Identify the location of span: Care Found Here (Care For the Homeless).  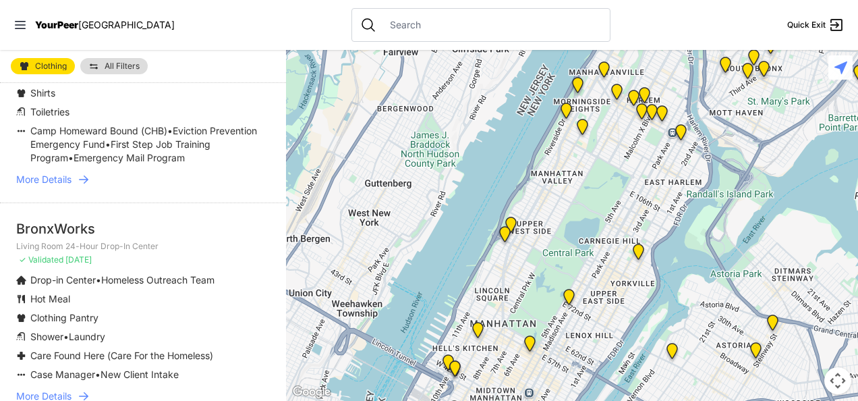
(121, 355).